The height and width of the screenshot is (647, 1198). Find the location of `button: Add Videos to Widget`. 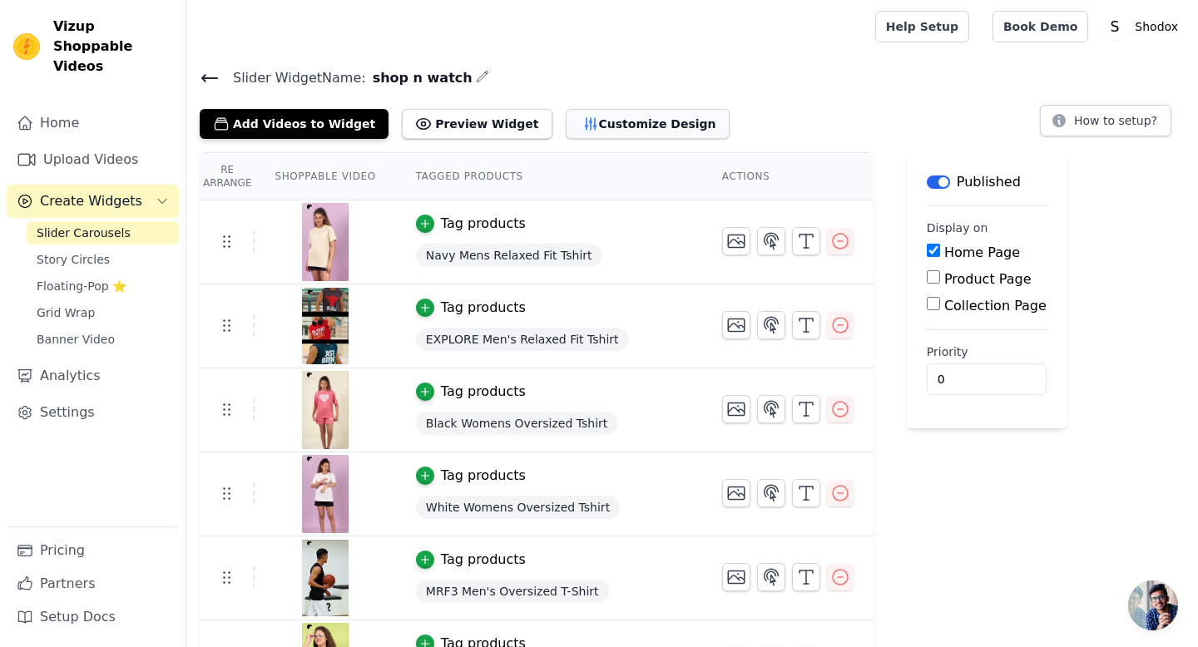

button: Add Videos to Widget is located at coordinates (294, 124).